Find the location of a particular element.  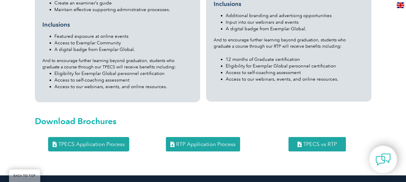

span: TPECS Application Process is located at coordinates (91, 144).